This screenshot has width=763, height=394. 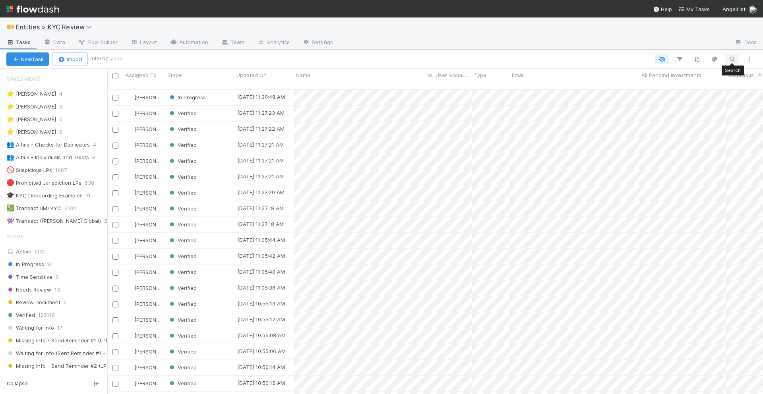 What do you see at coordinates (29, 277) in the screenshot?
I see `span: Time Sensitive` at bounding box center [29, 277].